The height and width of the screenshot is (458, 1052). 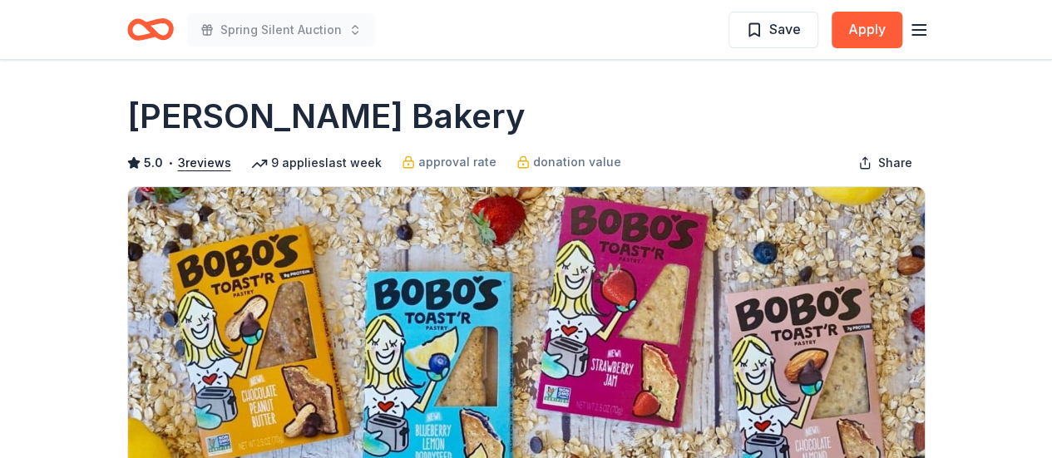 I want to click on button: Save, so click(x=773, y=30).